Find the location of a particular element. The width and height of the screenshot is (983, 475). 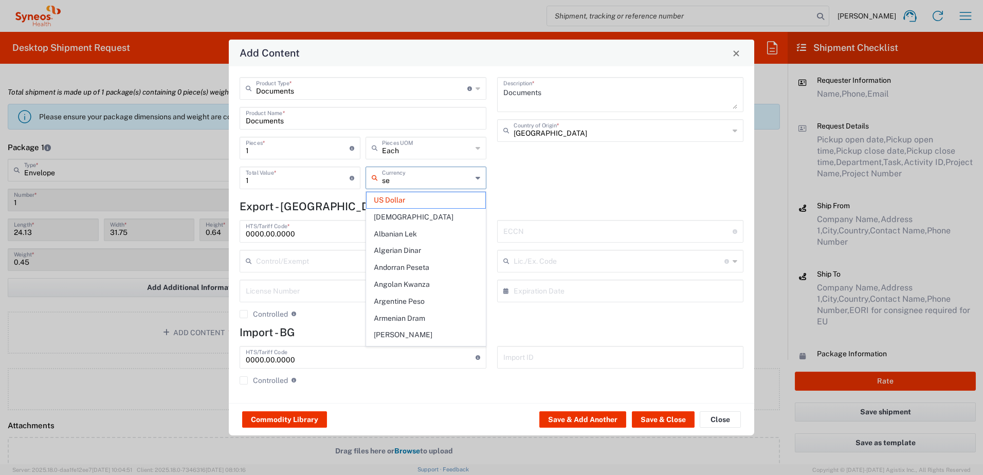

span: Australian Dollar is located at coordinates (426, 352).